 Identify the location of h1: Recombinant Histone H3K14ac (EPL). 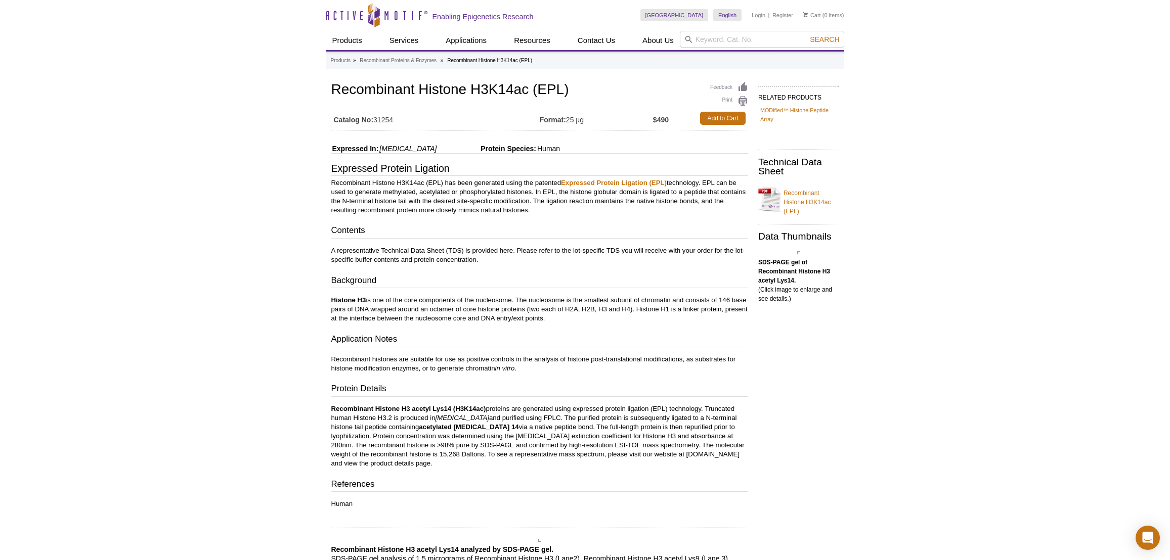
(540, 91).